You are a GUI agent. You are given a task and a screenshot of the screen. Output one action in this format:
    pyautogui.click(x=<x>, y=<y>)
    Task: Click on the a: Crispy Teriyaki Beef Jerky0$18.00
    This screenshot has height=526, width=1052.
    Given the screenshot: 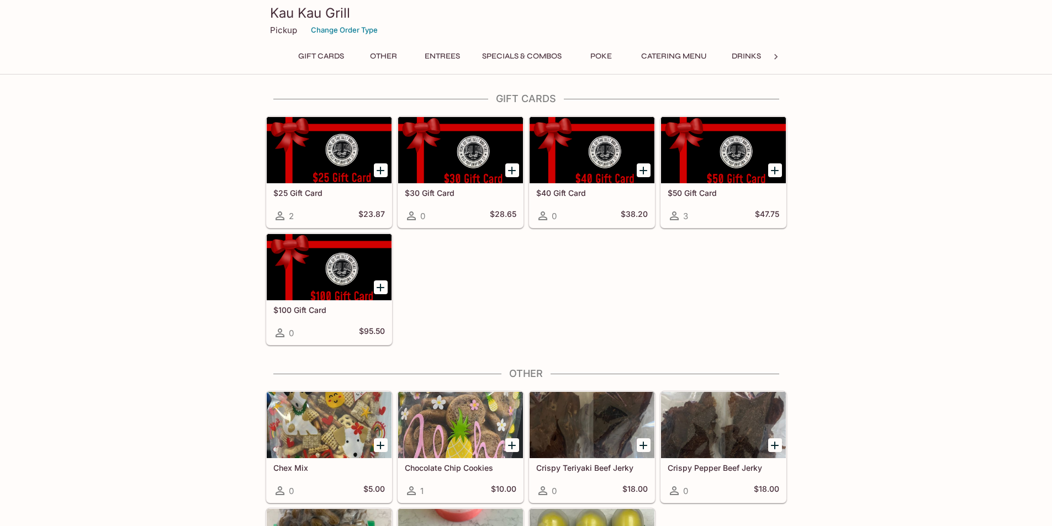 What is the action you would take?
    pyautogui.click(x=592, y=447)
    